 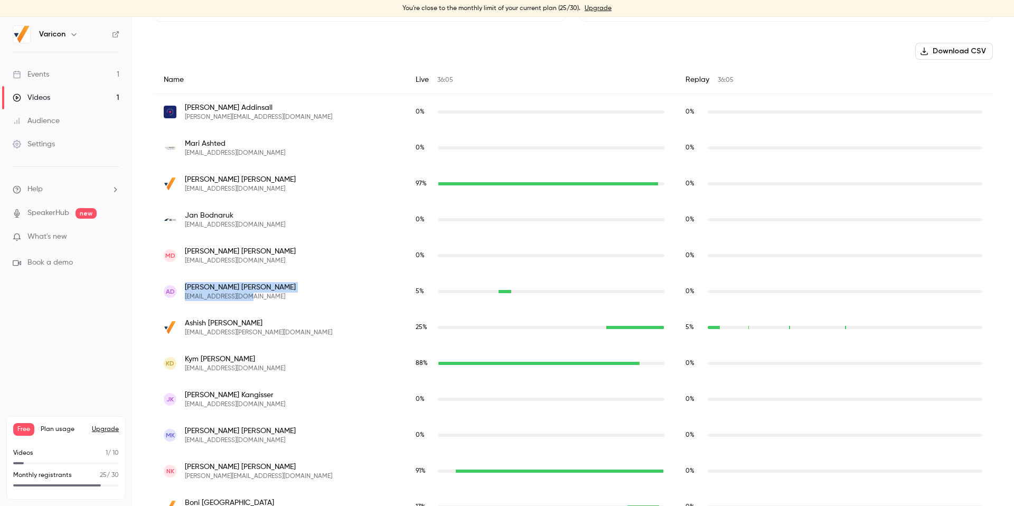 I want to click on div: ryan@elevateaccountingco.com.au, so click(x=573, y=112).